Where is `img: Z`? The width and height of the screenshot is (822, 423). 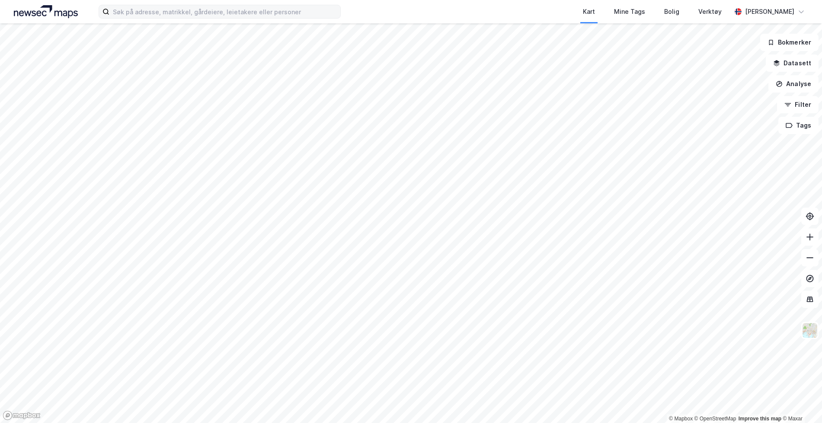 img: Z is located at coordinates (810, 330).